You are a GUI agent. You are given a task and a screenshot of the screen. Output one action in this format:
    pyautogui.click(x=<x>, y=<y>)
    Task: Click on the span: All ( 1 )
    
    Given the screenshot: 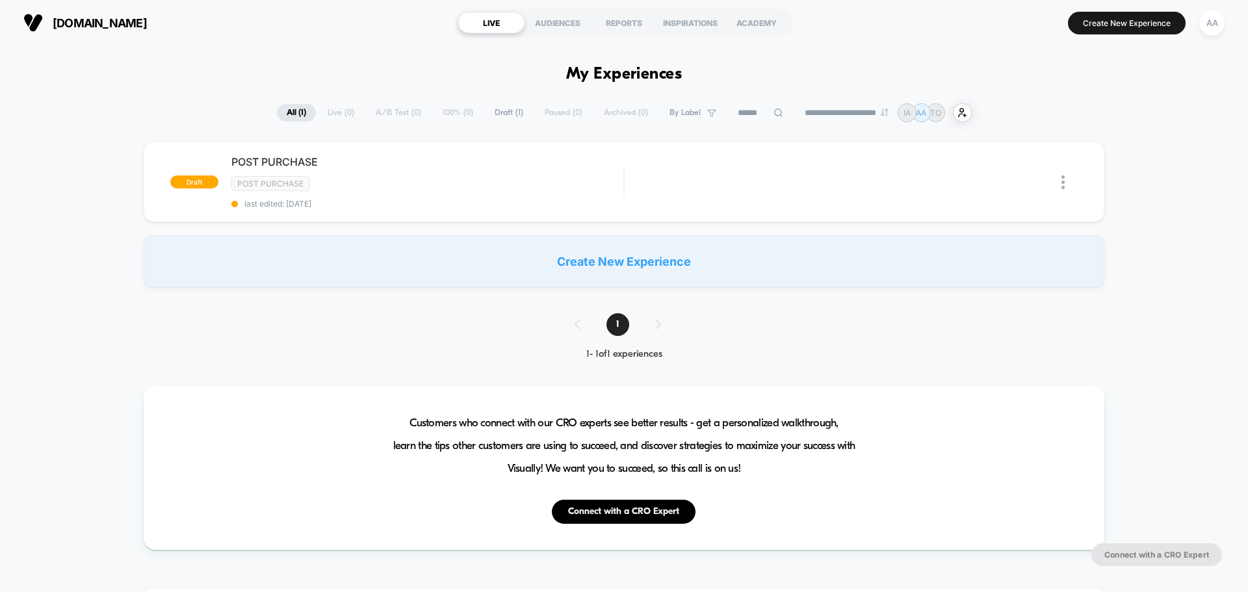 What is the action you would take?
    pyautogui.click(x=296, y=112)
    